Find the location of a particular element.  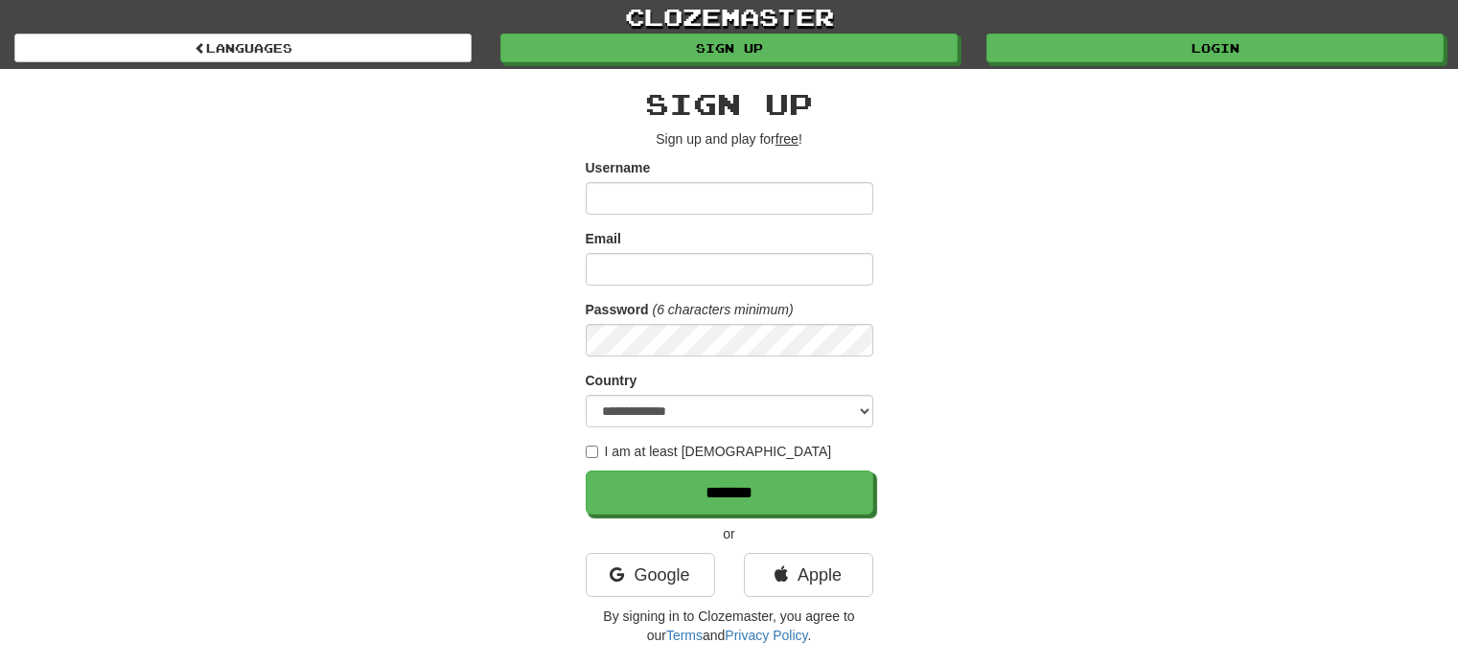

a: Sign up is located at coordinates (729, 48).